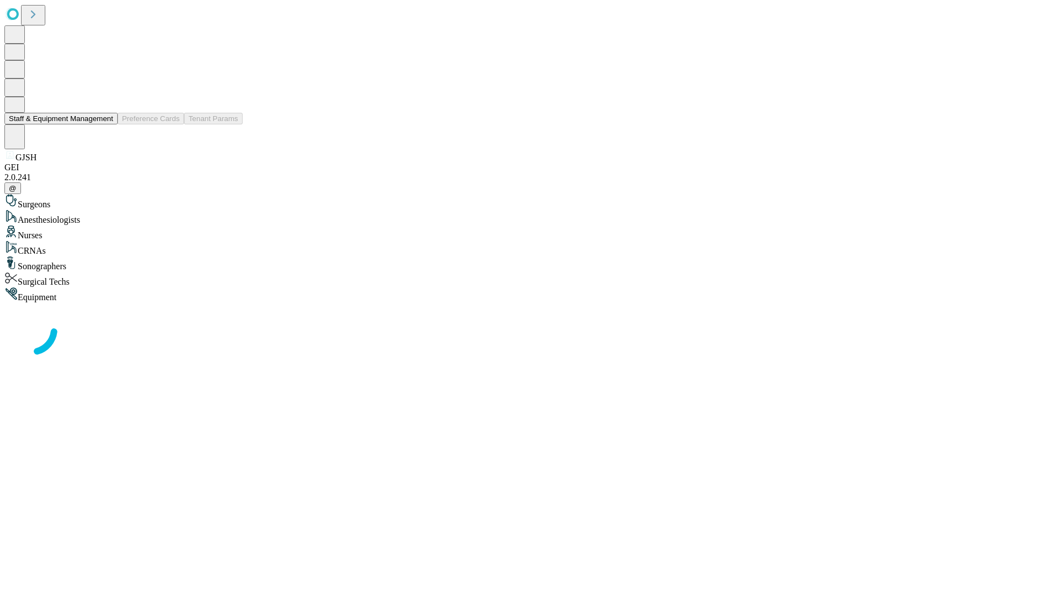 Image resolution: width=1061 pixels, height=597 pixels. Describe the element at coordinates (530, 167) in the screenshot. I see `div: GEI` at that location.